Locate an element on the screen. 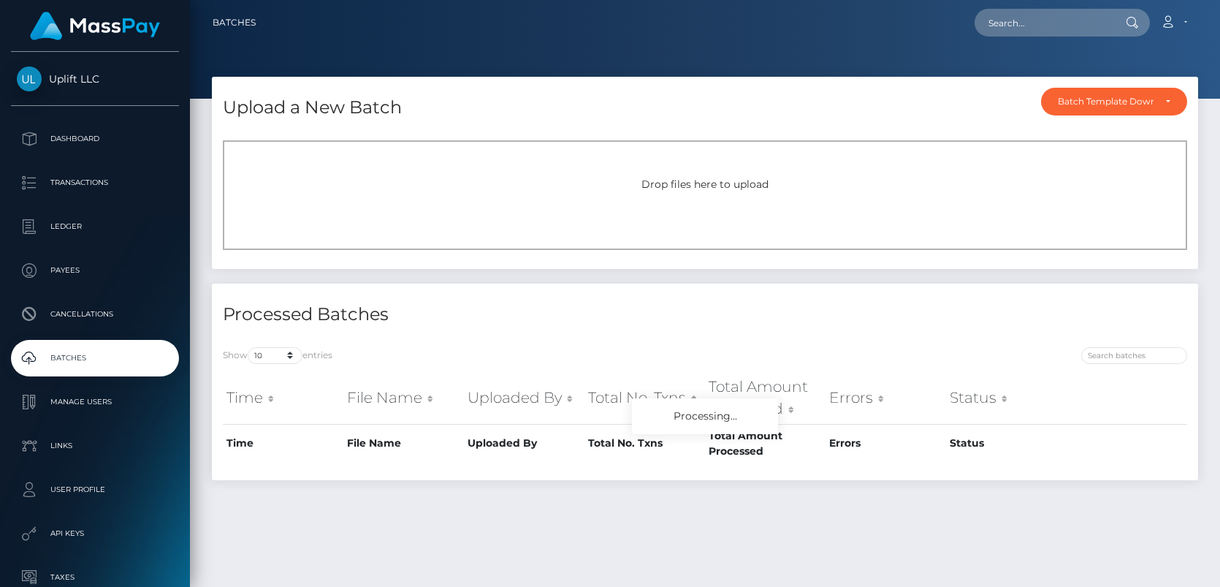 The width and height of the screenshot is (1220, 587). label: Show entries is located at coordinates (278, 355).